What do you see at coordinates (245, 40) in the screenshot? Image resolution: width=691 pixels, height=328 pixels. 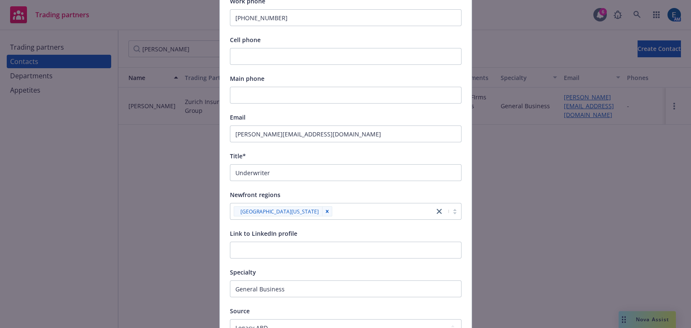 I see `span: Cell phone` at bounding box center [245, 40].